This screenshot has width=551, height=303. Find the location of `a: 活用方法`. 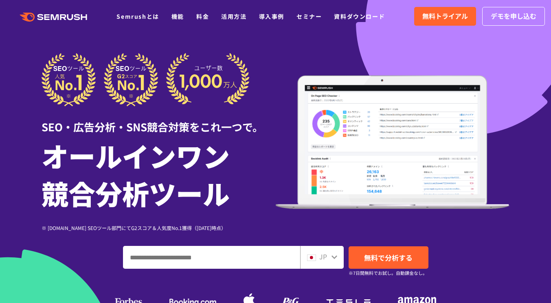

a: 活用方法 is located at coordinates (234, 16).